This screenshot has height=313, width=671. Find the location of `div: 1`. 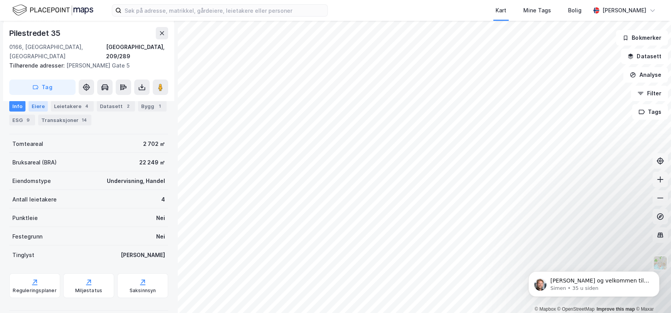

div: 1 is located at coordinates (160, 106).